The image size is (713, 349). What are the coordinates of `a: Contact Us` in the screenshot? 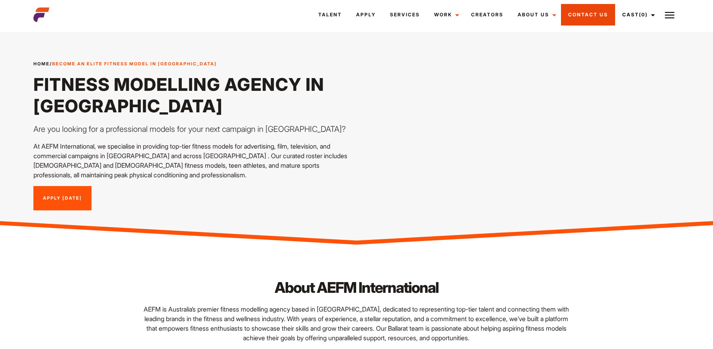 It's located at (588, 15).